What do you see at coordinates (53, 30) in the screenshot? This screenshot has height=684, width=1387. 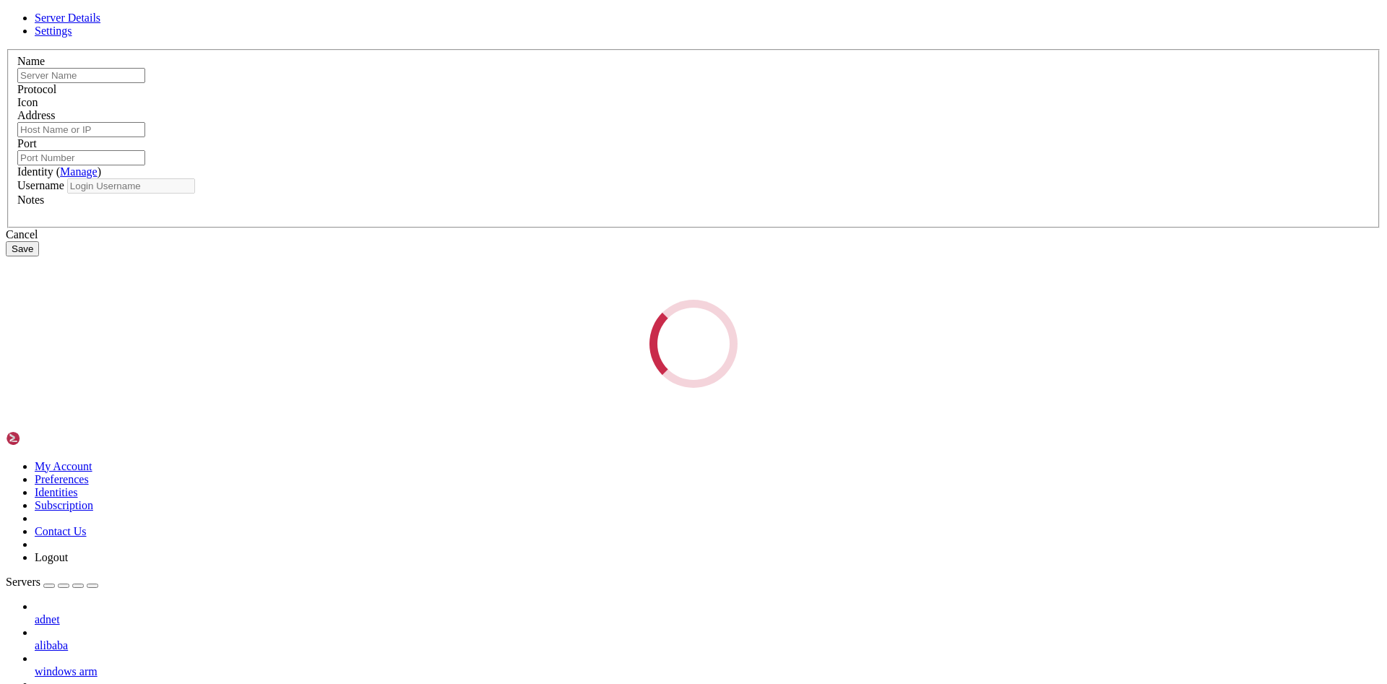 I see `span: Settings` at bounding box center [53, 30].